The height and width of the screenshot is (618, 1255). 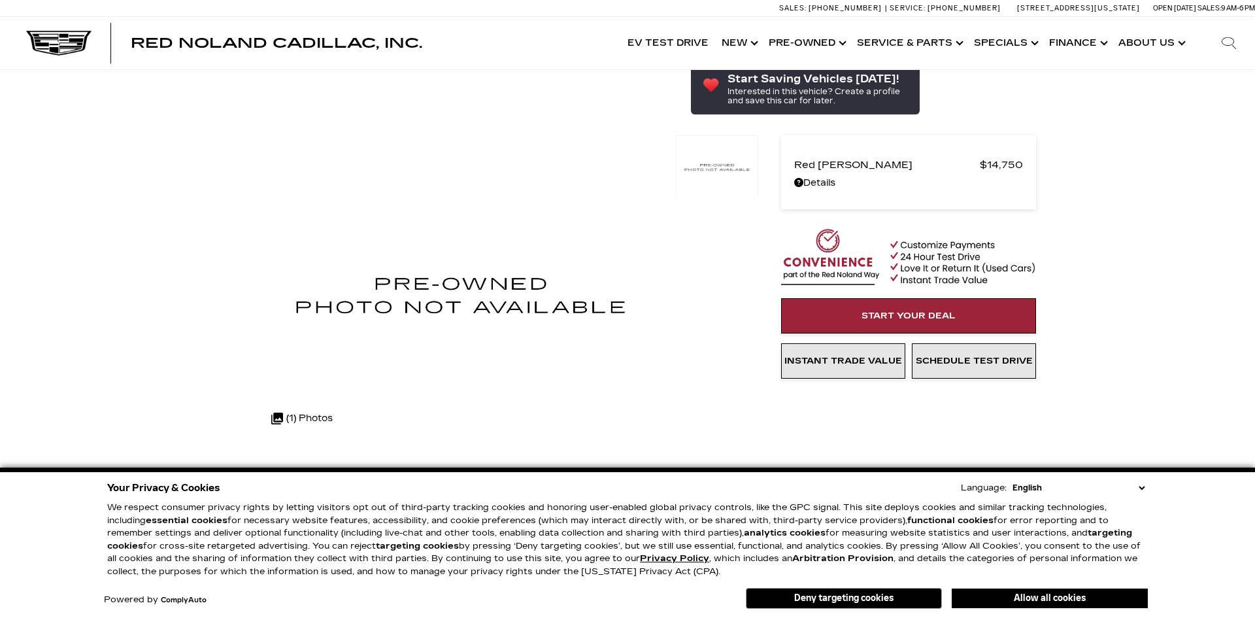 What do you see at coordinates (984, 488) in the screenshot?
I see `div: Language:` at bounding box center [984, 488].